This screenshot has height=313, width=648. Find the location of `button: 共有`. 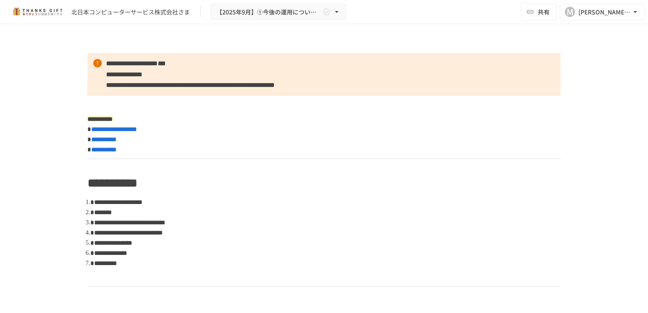

button: 共有 is located at coordinates (539, 12).